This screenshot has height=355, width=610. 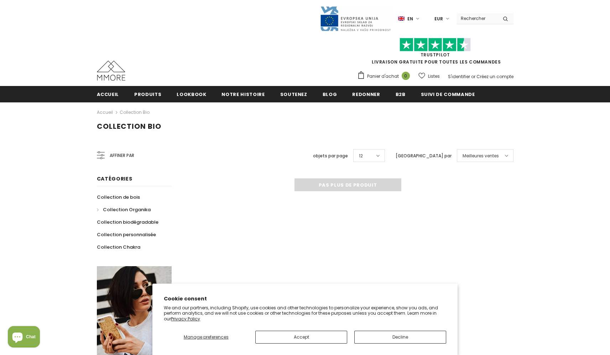 What do you see at coordinates (361, 156) in the screenshot?
I see `span: 12` at bounding box center [361, 156].